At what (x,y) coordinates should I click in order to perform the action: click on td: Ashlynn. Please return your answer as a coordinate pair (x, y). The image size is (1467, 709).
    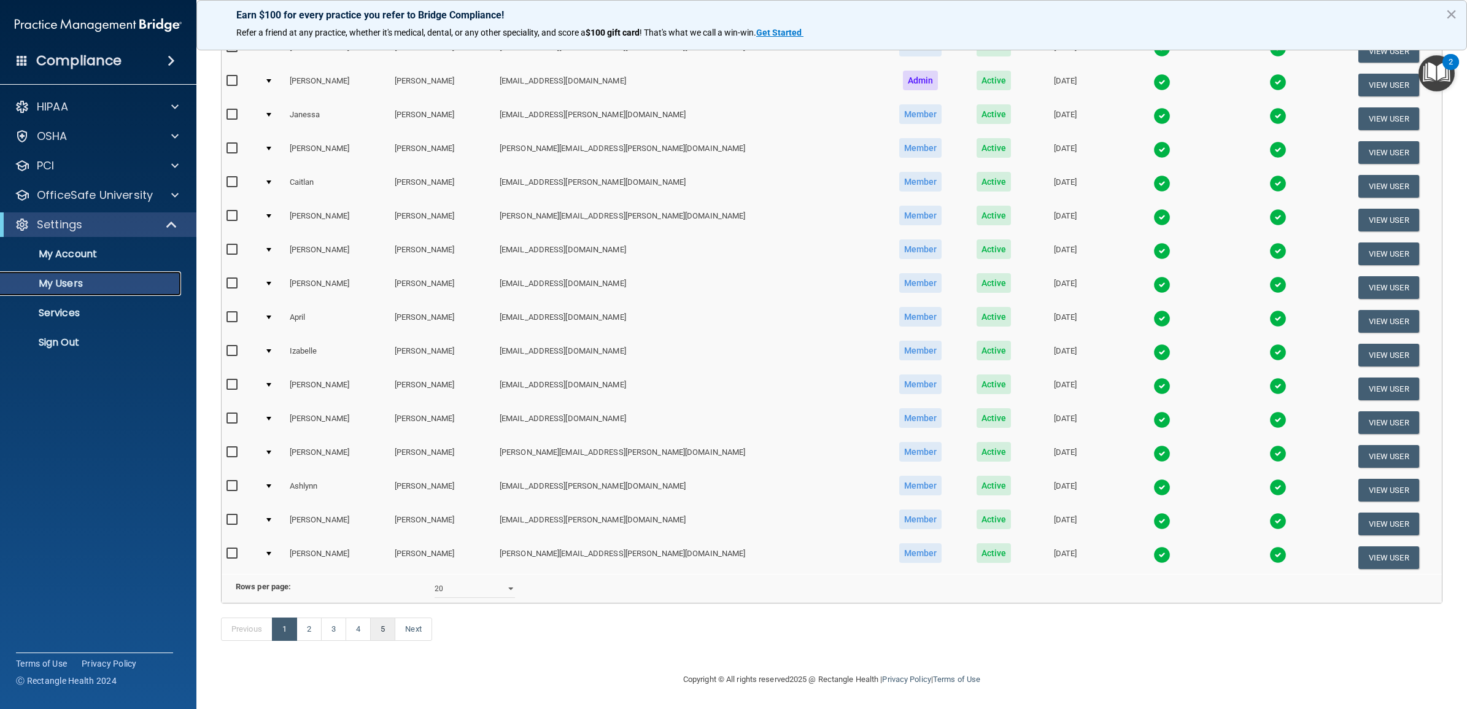
    Looking at the image, I should click on (337, 490).